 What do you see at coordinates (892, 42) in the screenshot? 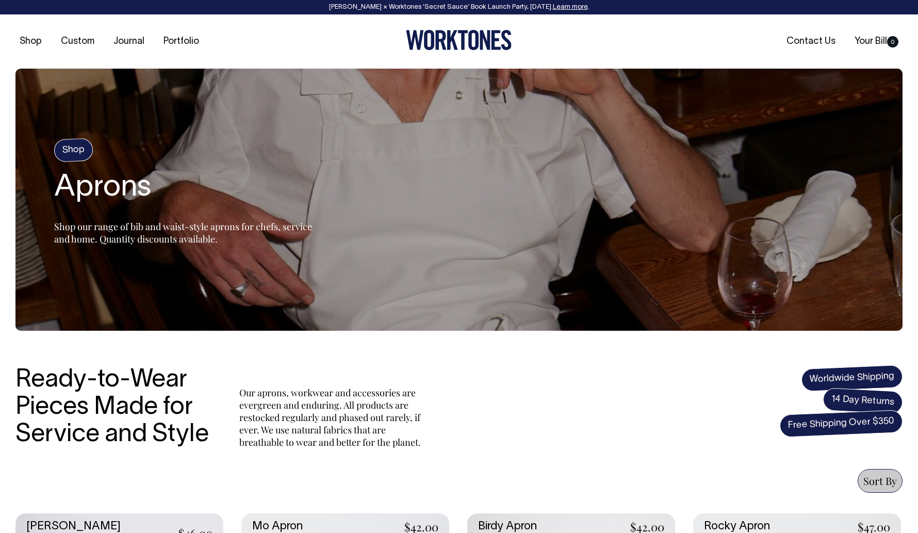
I see `span: 0` at bounding box center [892, 42].